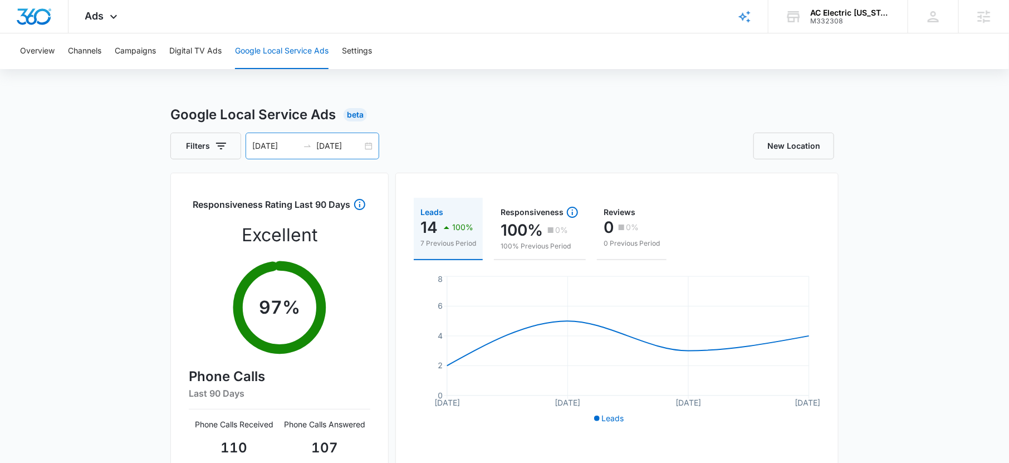 The image size is (1009, 463). I want to click on input: Start date, so click(275, 146).